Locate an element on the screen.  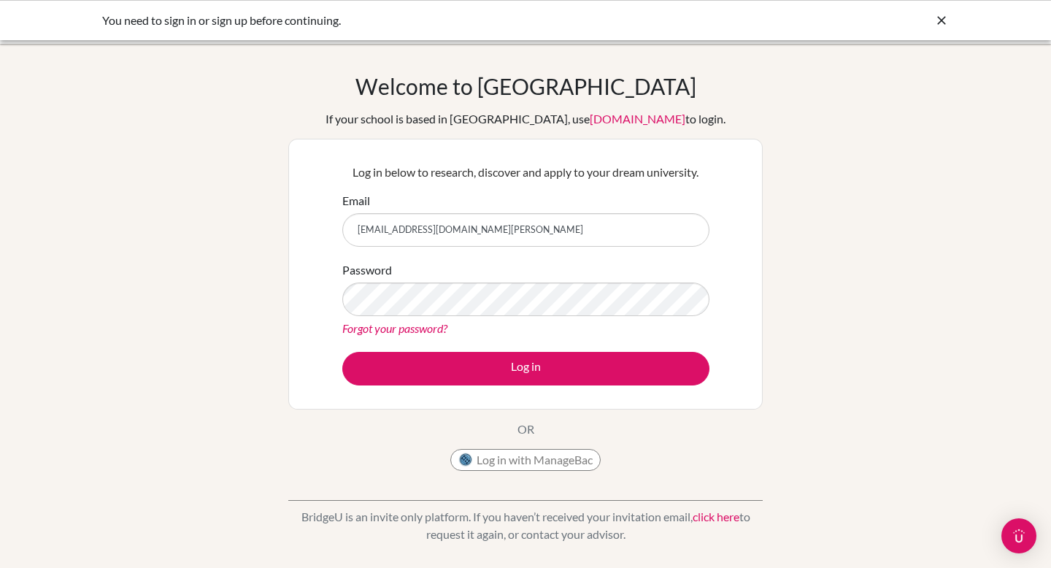
p: Log in below to research, discover and apply to your dream university. is located at coordinates (525, 172).